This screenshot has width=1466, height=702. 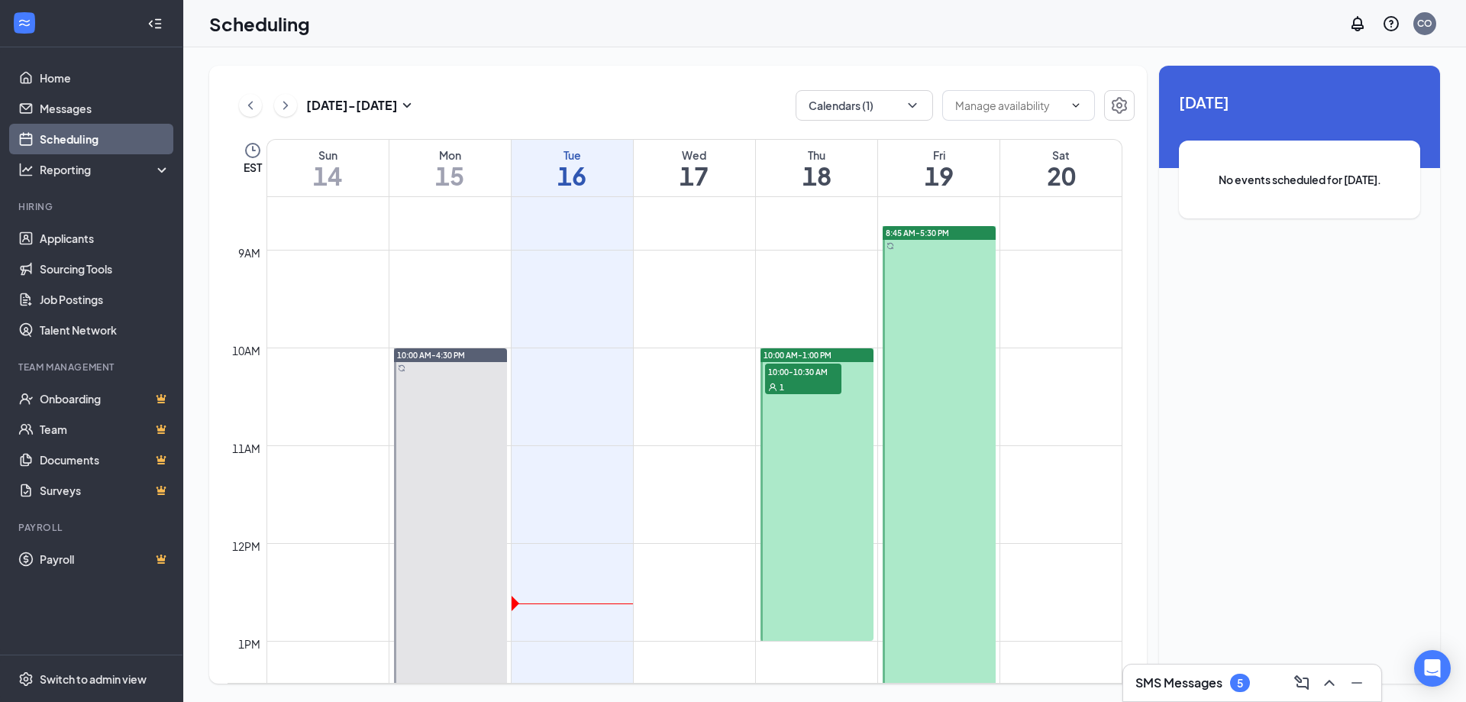 I want to click on svg: WorkstreamLogo, so click(x=24, y=23).